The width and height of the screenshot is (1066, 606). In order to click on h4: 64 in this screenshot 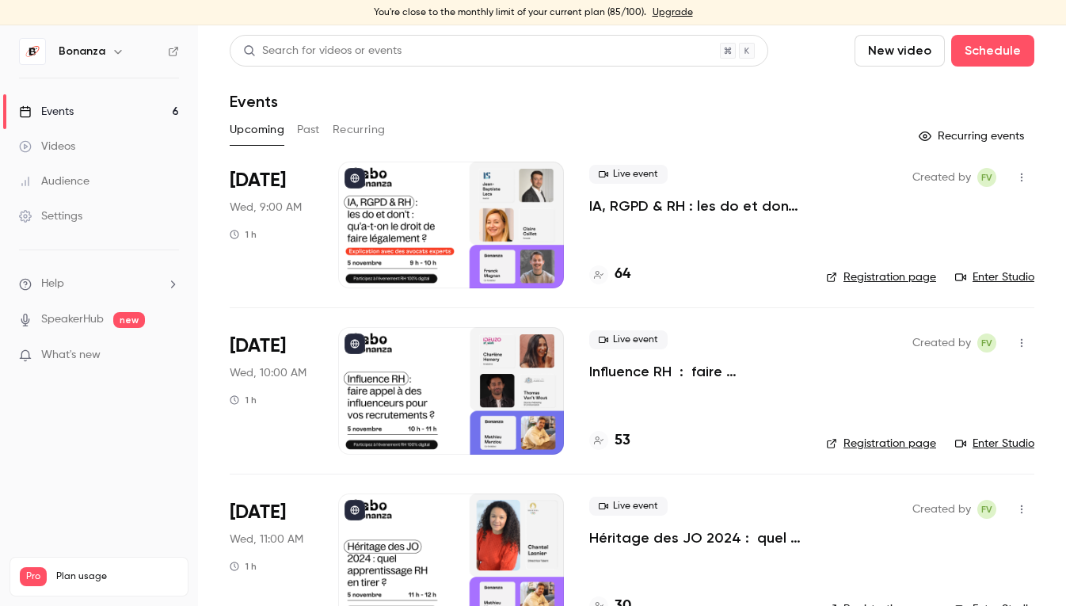, I will do `click(623, 274)`.